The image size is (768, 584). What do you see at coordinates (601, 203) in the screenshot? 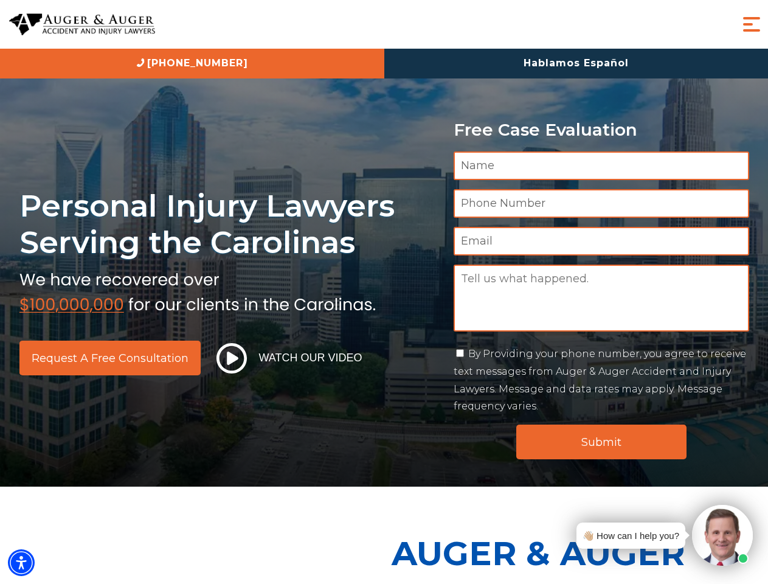
I see `input: Phone Number` at bounding box center [601, 203].